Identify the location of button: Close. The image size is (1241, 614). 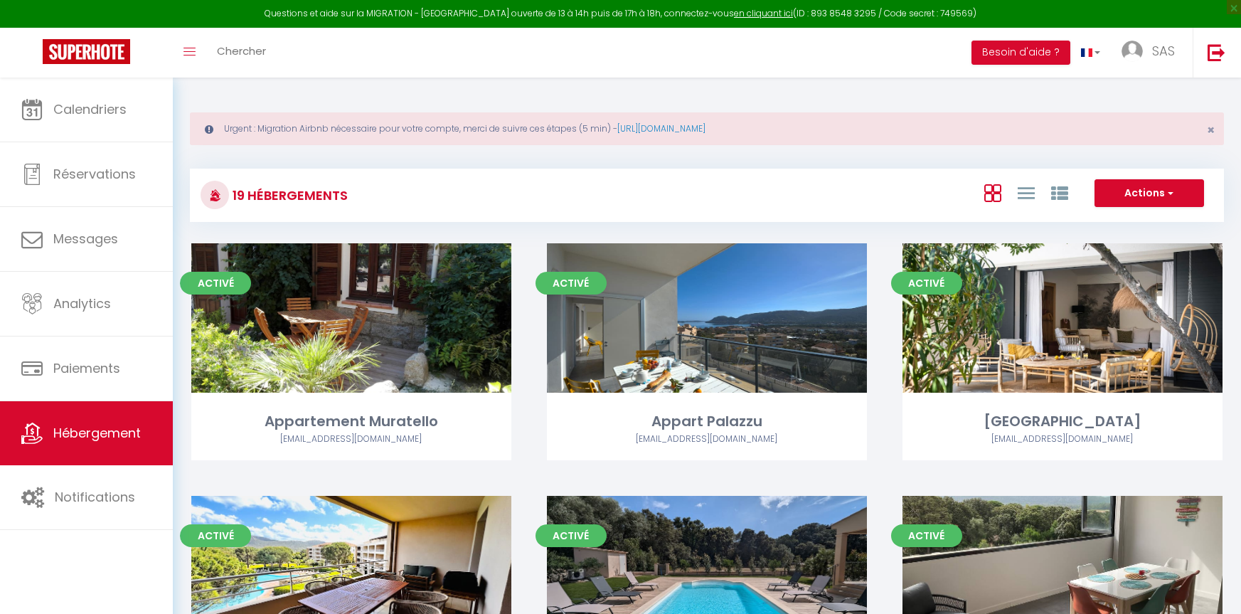
(1211, 130).